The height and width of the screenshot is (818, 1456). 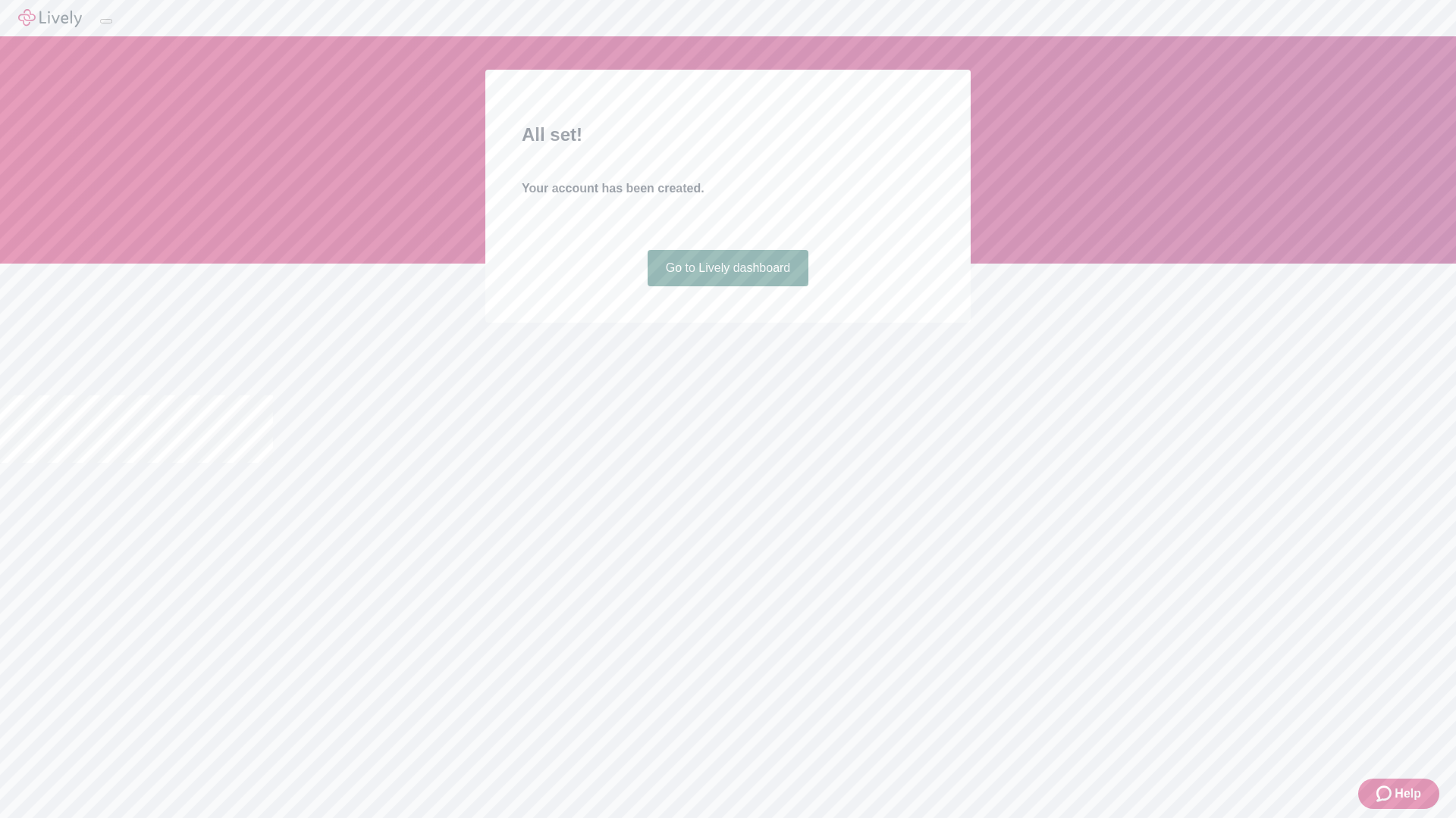 What do you see at coordinates (1407, 794) in the screenshot?
I see `span: Help` at bounding box center [1407, 794].